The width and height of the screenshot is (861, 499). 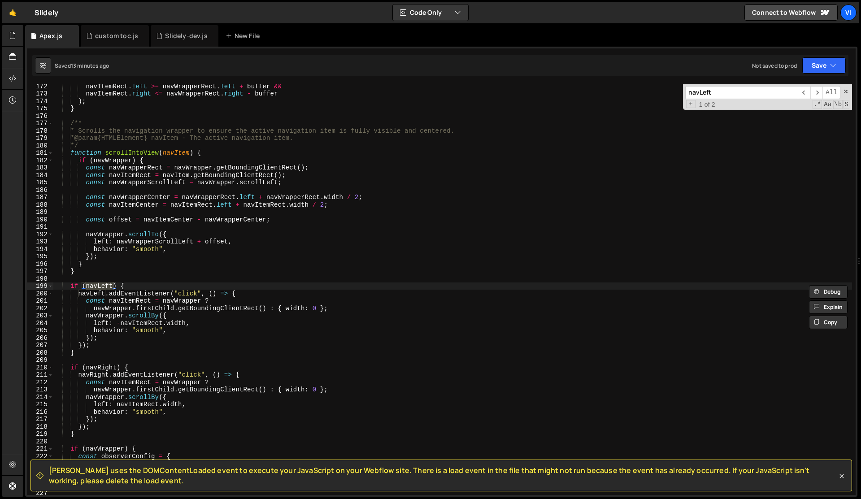 What do you see at coordinates (40, 456) in the screenshot?
I see `div: 222` at bounding box center [40, 456].